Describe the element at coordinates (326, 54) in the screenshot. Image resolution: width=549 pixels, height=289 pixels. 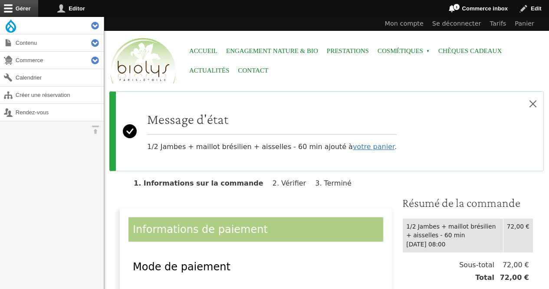
I see `header: Entête du site` at that location.